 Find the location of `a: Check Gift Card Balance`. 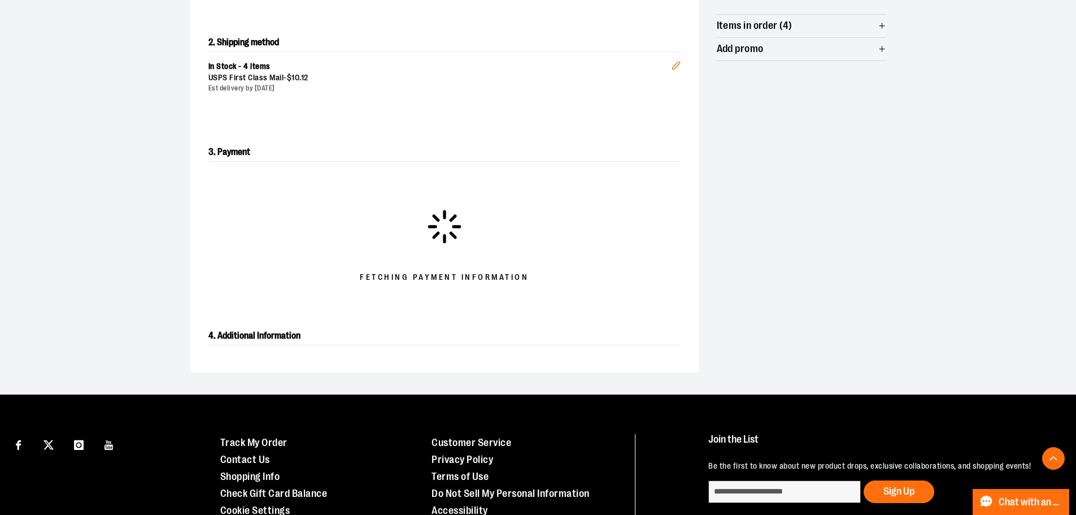

a: Check Gift Card Balance is located at coordinates (274, 493).